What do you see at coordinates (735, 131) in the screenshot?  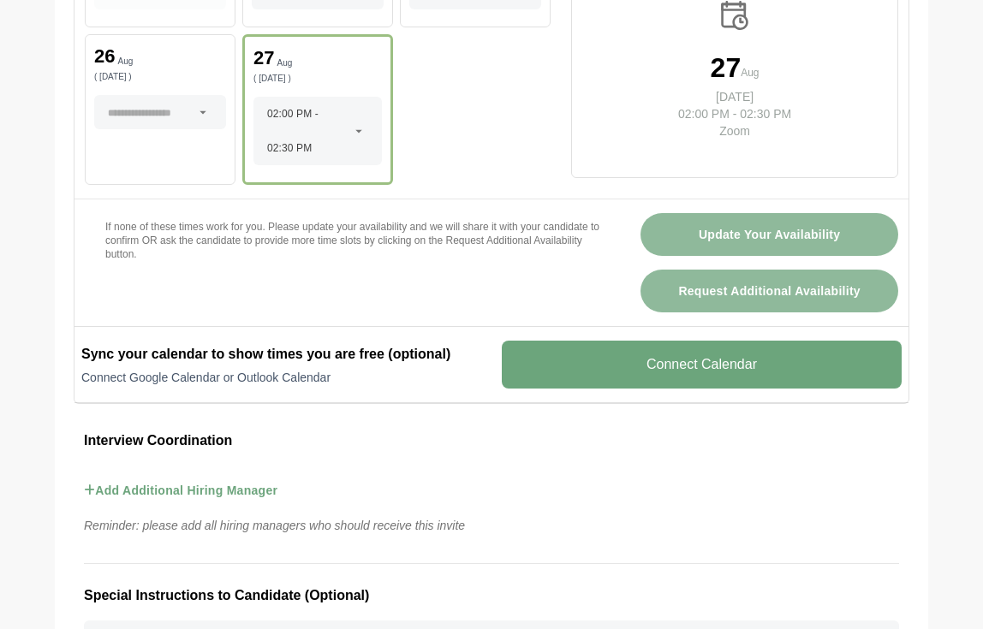 I see `p: Zoom` at bounding box center [735, 131].